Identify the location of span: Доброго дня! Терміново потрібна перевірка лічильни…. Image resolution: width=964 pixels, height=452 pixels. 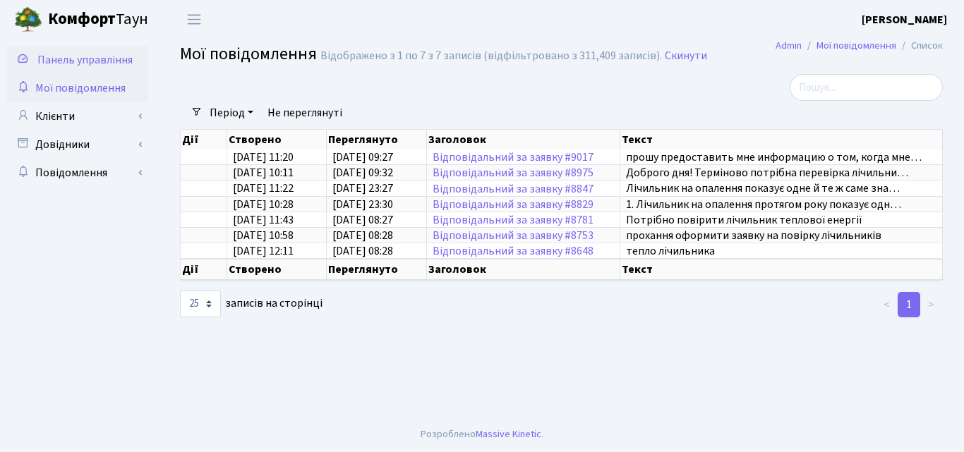
(767, 173).